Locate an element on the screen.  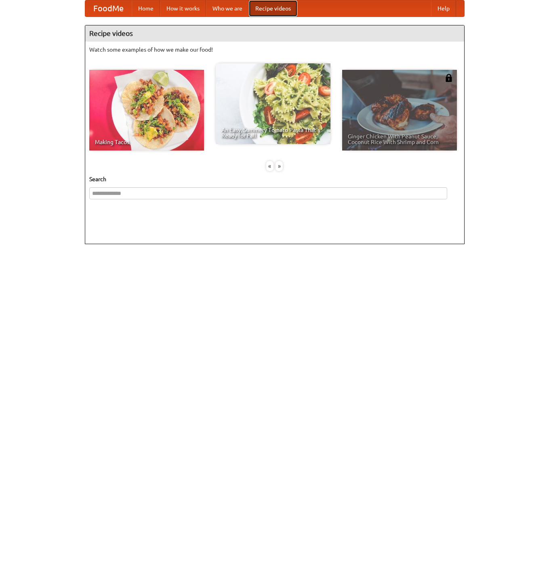
span: Making Tacos is located at coordinates (147, 142).